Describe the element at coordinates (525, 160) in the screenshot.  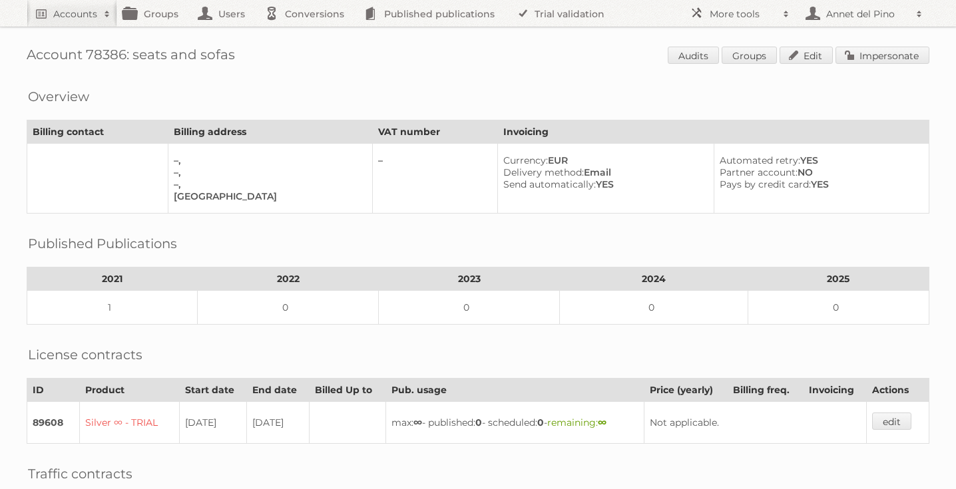
I see `span: Currency:` at that location.